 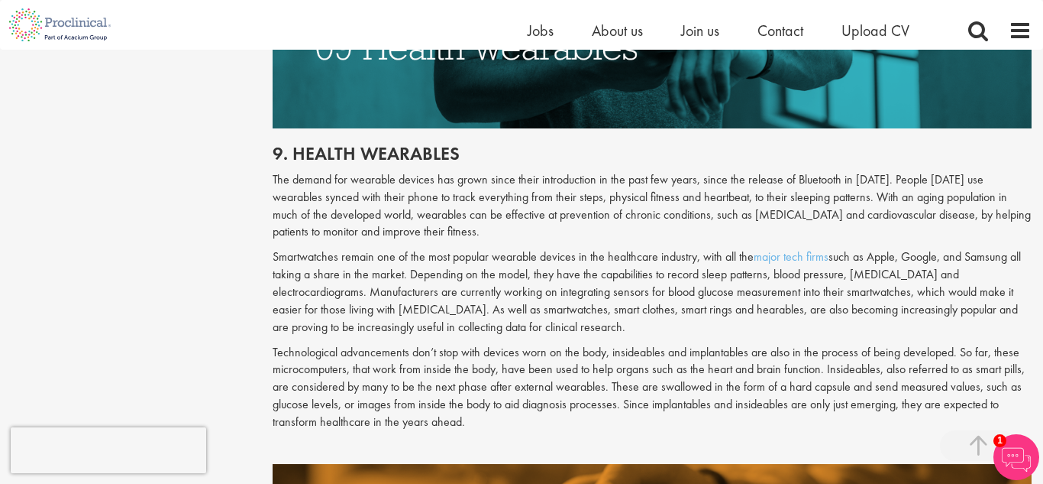 What do you see at coordinates (875, 31) in the screenshot?
I see `span: Upload CV` at bounding box center [875, 31].